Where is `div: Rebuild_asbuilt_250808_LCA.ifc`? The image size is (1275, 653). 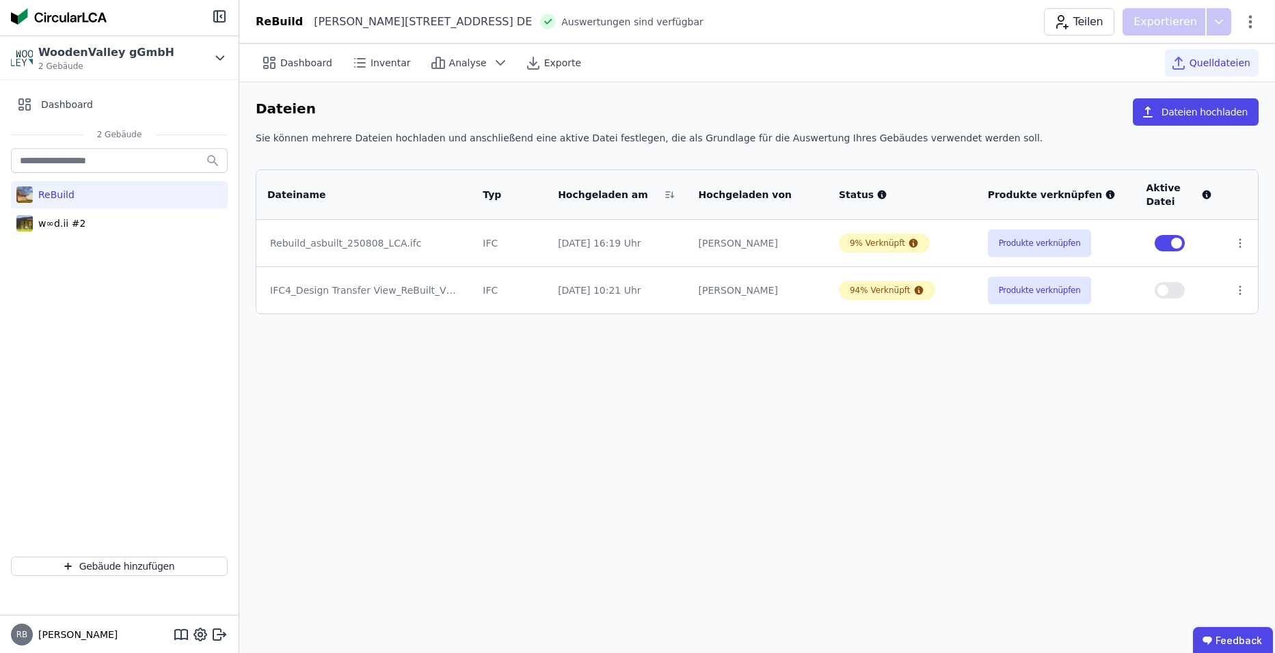 div: Rebuild_asbuilt_250808_LCA.ifc is located at coordinates (364, 243).